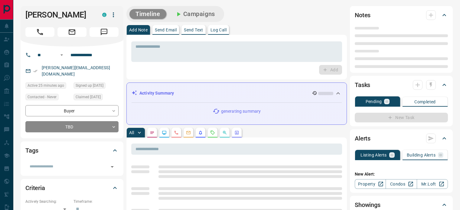 The image size is (460, 210). Describe the element at coordinates (148, 14) in the screenshot. I see `button: Timeline` at that location.